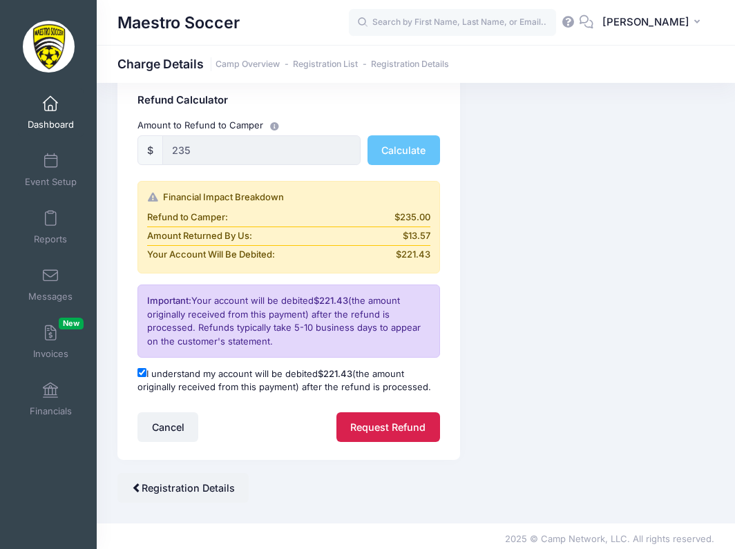  I want to click on span: Financials, so click(50, 411).